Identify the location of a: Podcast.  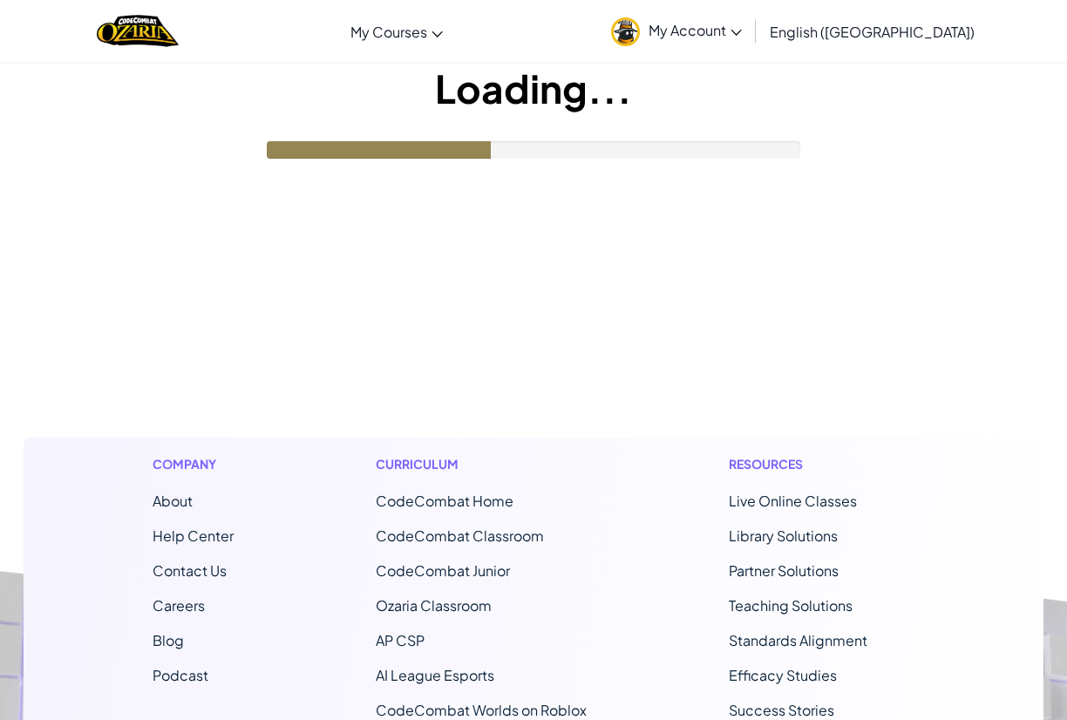
(180, 675).